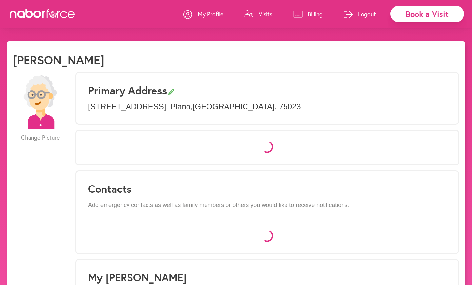 Image resolution: width=472 pixels, height=285 pixels. I want to click on a: My Profile, so click(203, 14).